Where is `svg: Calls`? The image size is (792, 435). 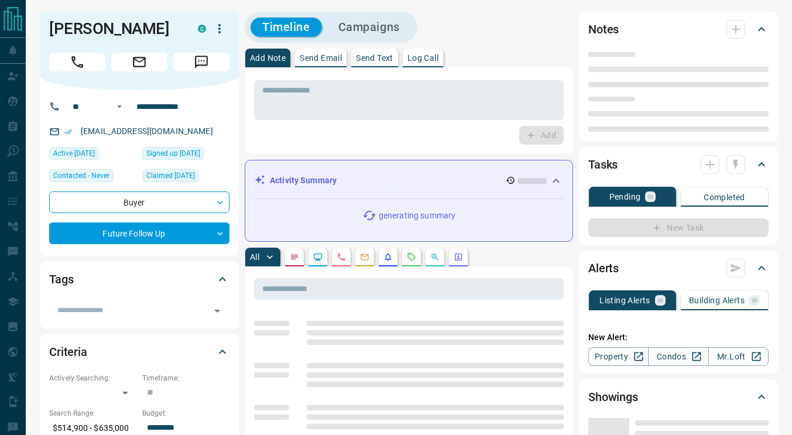 svg: Calls is located at coordinates (341, 257).